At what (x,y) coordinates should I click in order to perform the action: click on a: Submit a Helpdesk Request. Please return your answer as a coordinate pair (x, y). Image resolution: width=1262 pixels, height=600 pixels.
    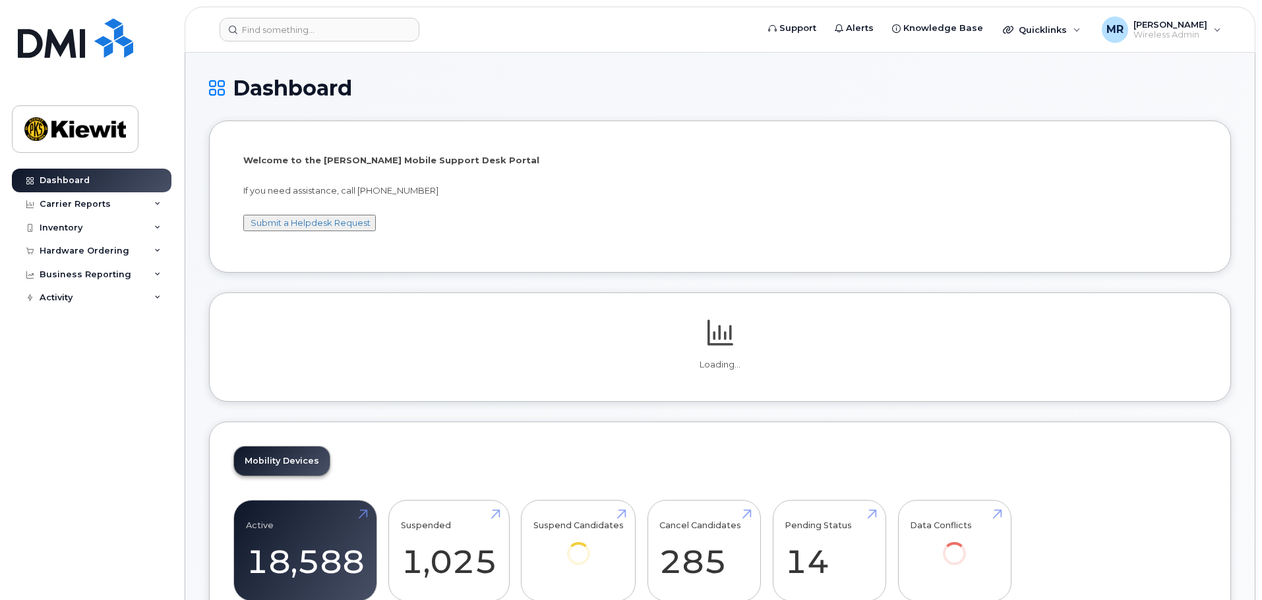
    Looking at the image, I should click on (310, 223).